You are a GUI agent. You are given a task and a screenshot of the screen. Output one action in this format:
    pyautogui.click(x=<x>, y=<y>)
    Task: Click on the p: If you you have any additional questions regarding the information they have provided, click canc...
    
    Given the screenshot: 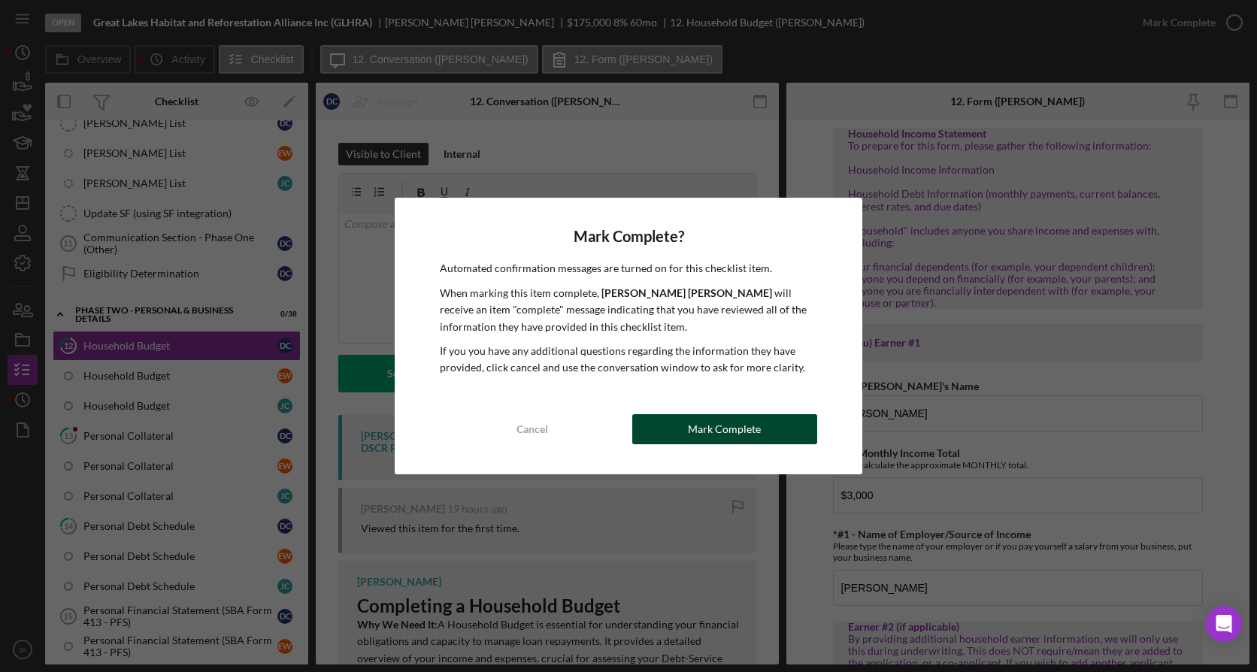 What is the action you would take?
    pyautogui.click(x=629, y=359)
    